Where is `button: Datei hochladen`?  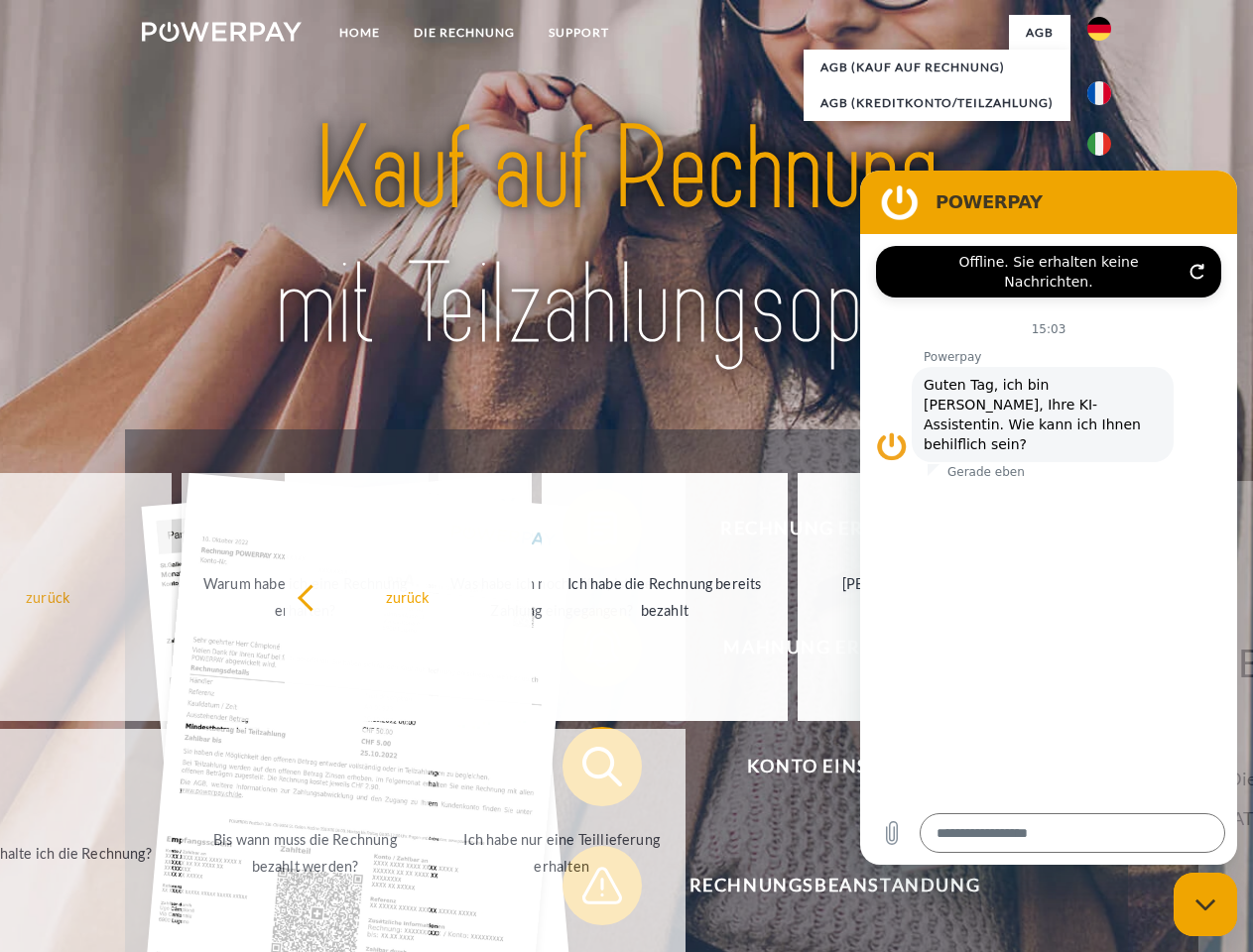 button: Datei hochladen is located at coordinates (32, 663).